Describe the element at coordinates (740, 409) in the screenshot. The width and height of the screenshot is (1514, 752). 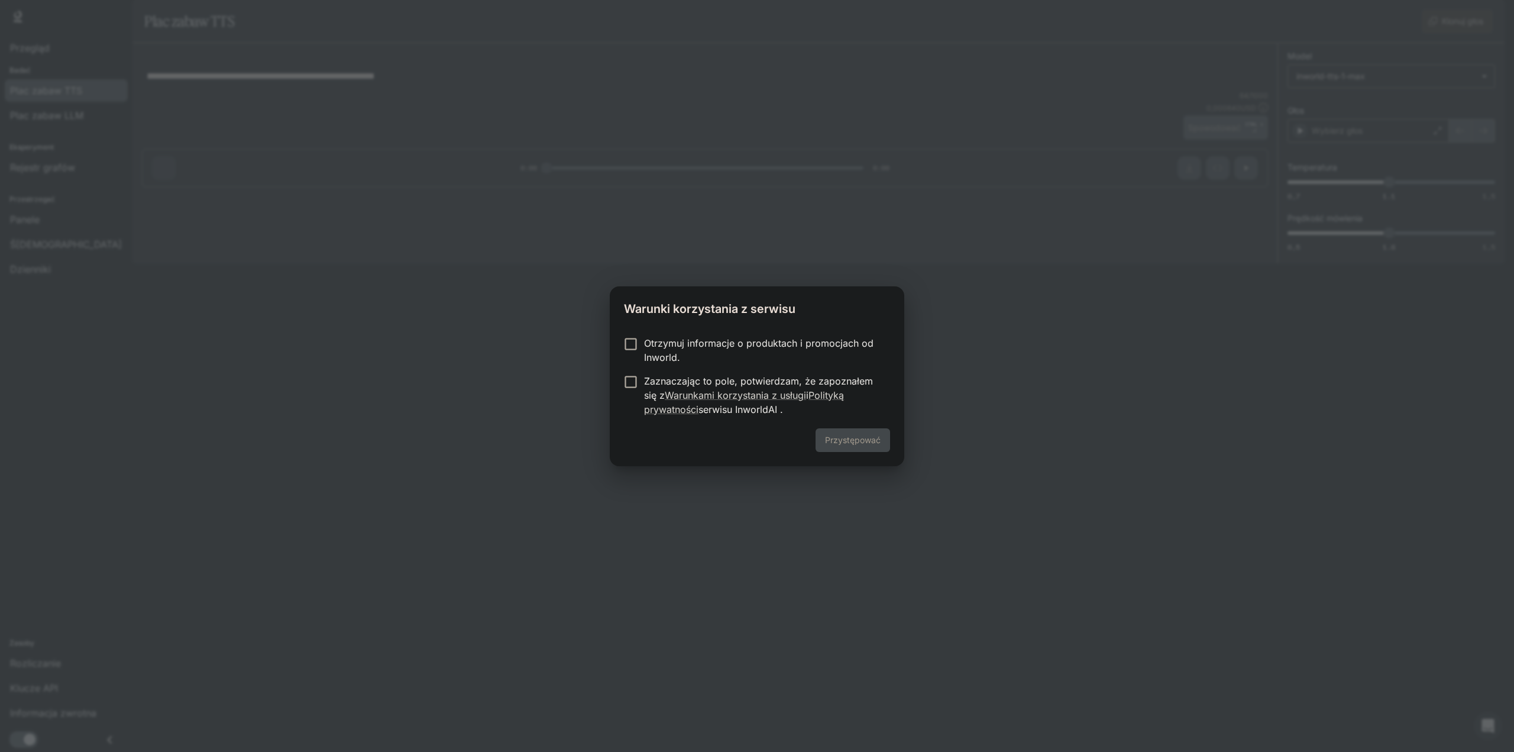
I see `font: serwisu InworldAI .` at that location.